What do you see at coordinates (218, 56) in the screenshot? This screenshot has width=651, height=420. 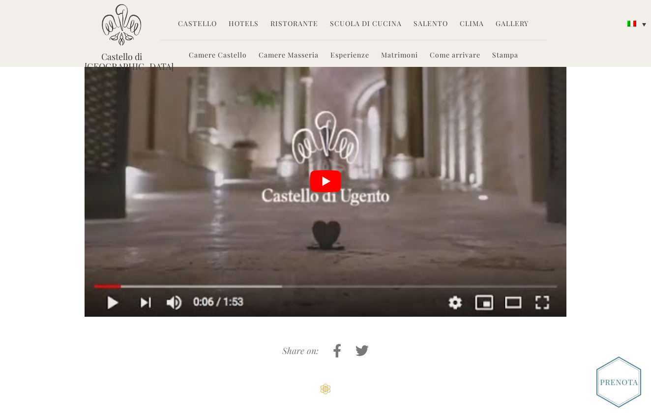 I see `a: Camere Castello` at bounding box center [218, 56].